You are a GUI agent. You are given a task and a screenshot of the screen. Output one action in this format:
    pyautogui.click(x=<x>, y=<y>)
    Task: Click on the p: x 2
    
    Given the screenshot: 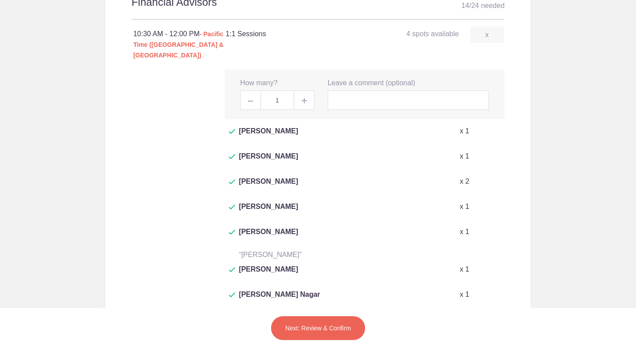 What is the action you would take?
    pyautogui.click(x=464, y=181)
    